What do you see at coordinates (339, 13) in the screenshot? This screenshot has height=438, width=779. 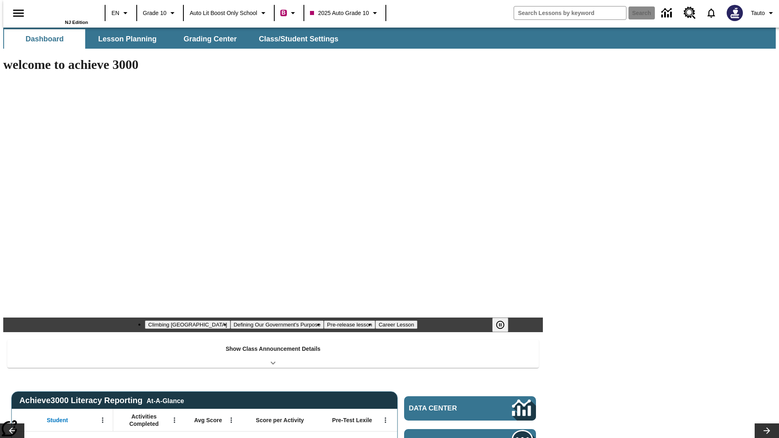 I see `span: 2025 Auto Grade 10` at bounding box center [339, 13].